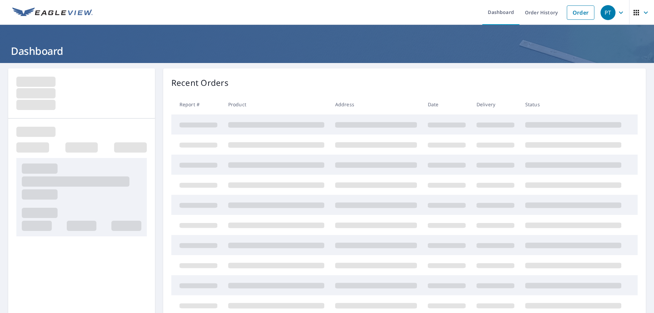 This screenshot has height=313, width=654. What do you see at coordinates (574, 104) in the screenshot?
I see `th: Status` at bounding box center [574, 104].